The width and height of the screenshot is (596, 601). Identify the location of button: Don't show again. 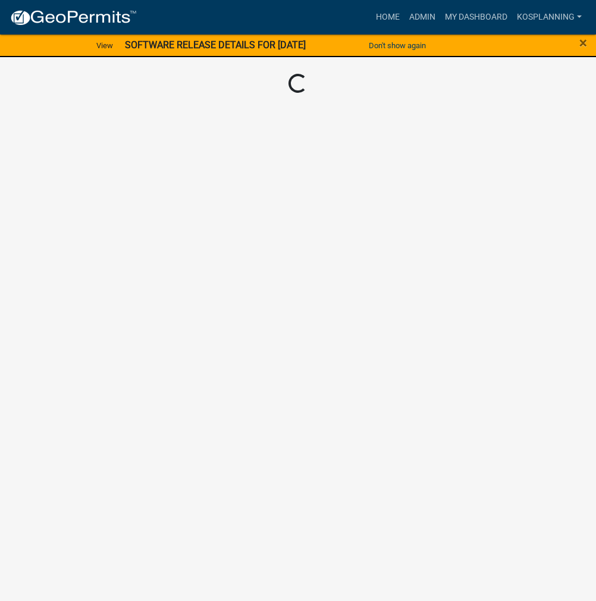
(397, 45).